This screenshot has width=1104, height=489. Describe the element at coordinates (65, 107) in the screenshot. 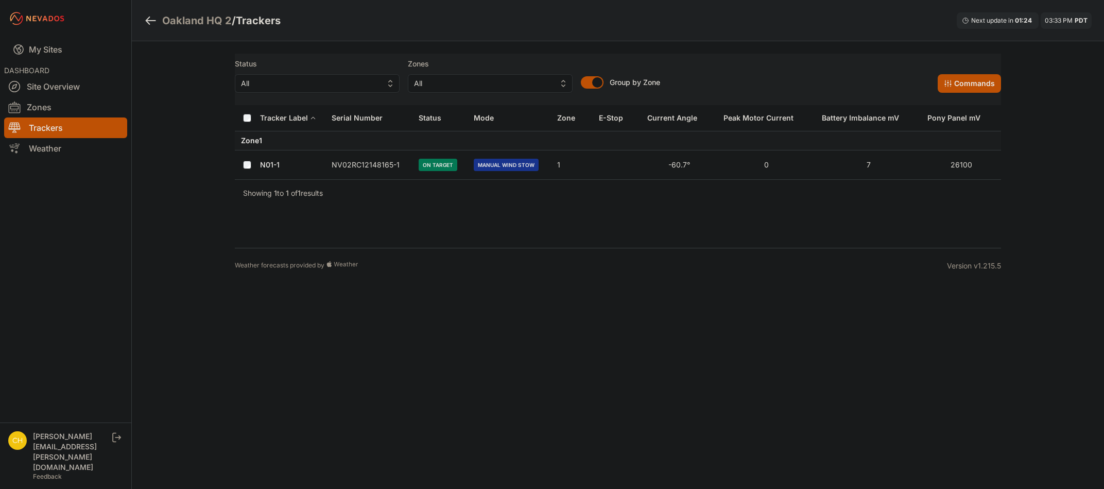

I see `a: Zones` at that location.